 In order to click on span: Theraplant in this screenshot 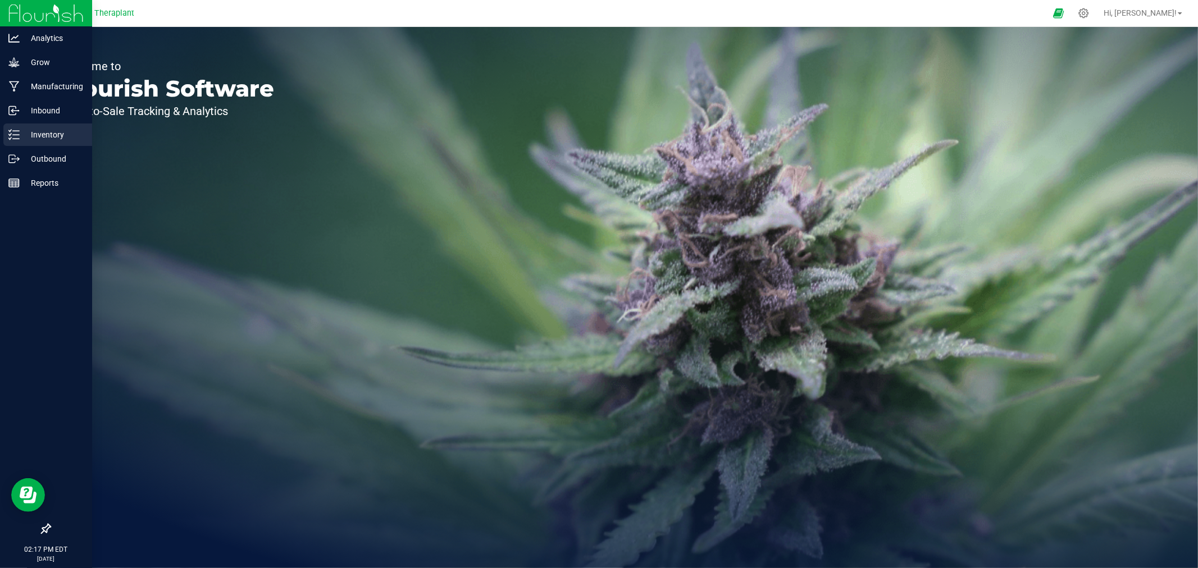, I will do `click(115, 13)`.